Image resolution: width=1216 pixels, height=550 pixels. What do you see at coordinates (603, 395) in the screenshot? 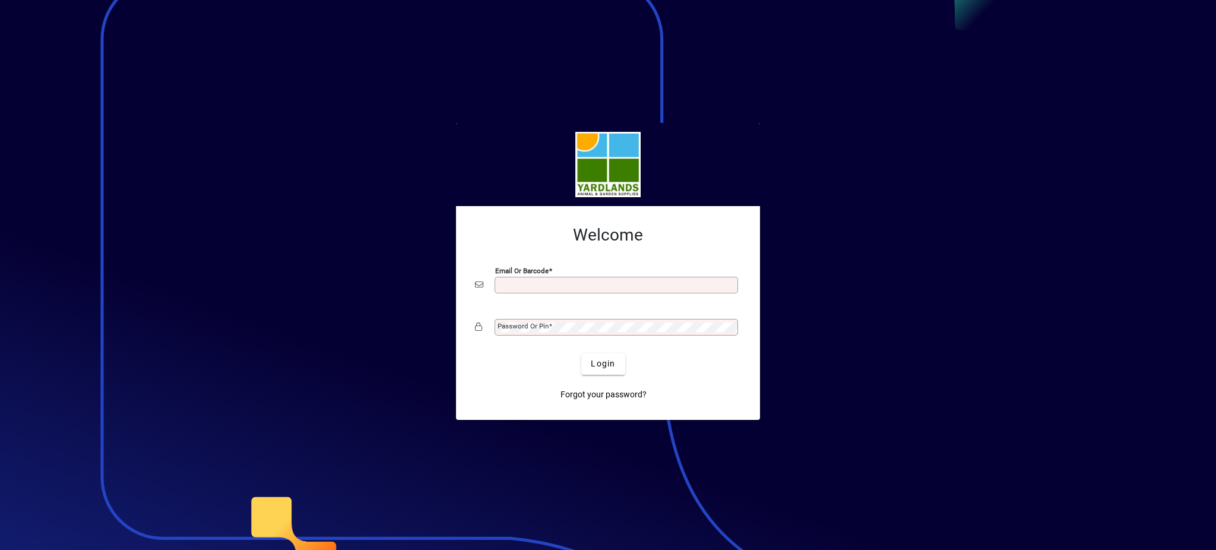
I see `a: Forgot your password?` at bounding box center [603, 395].